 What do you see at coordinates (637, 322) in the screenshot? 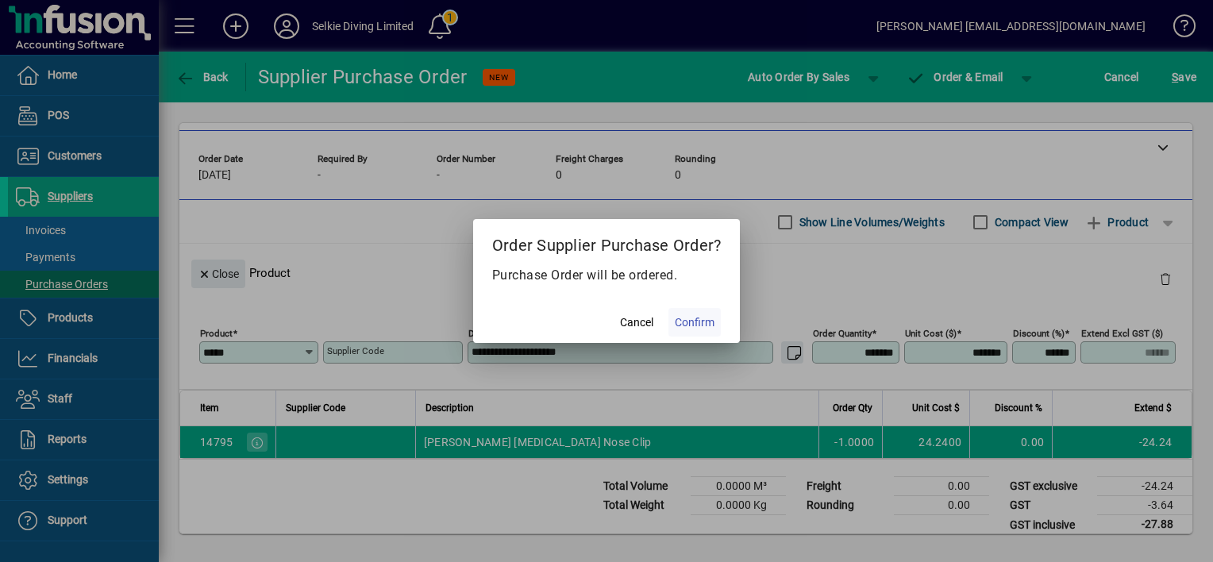
I see `span: Cancel` at bounding box center [637, 322].